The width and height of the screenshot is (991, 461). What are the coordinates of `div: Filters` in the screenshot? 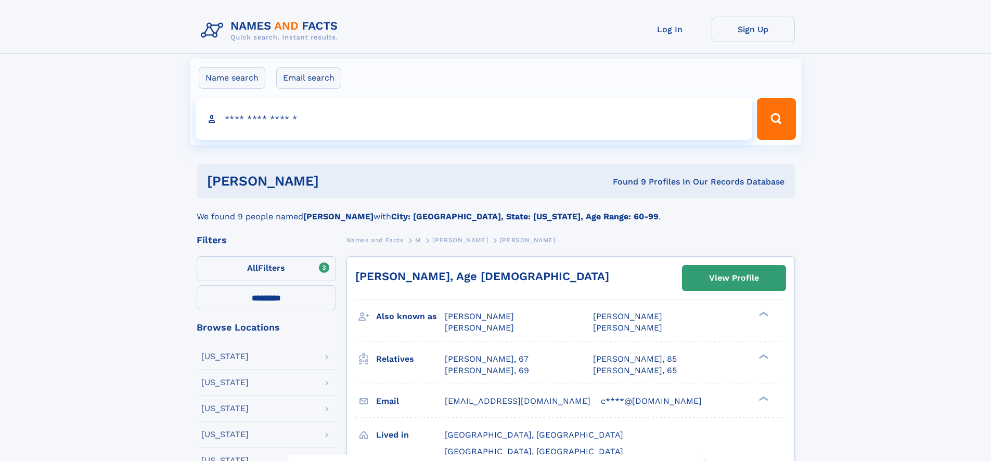 It's located at (266, 240).